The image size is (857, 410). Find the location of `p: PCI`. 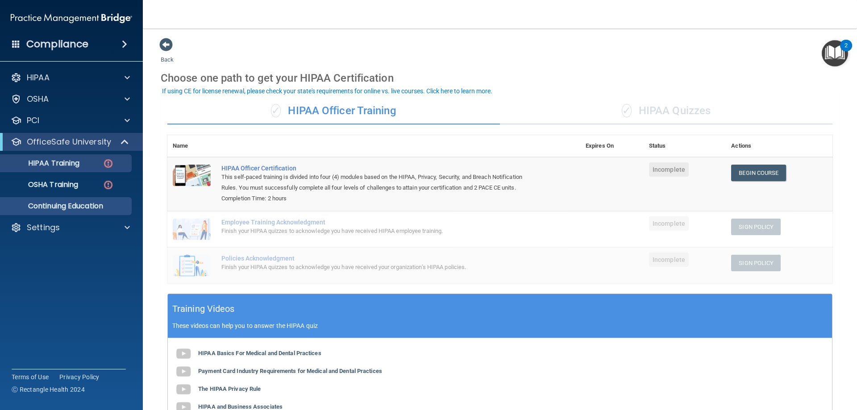

p: PCI is located at coordinates (33, 121).